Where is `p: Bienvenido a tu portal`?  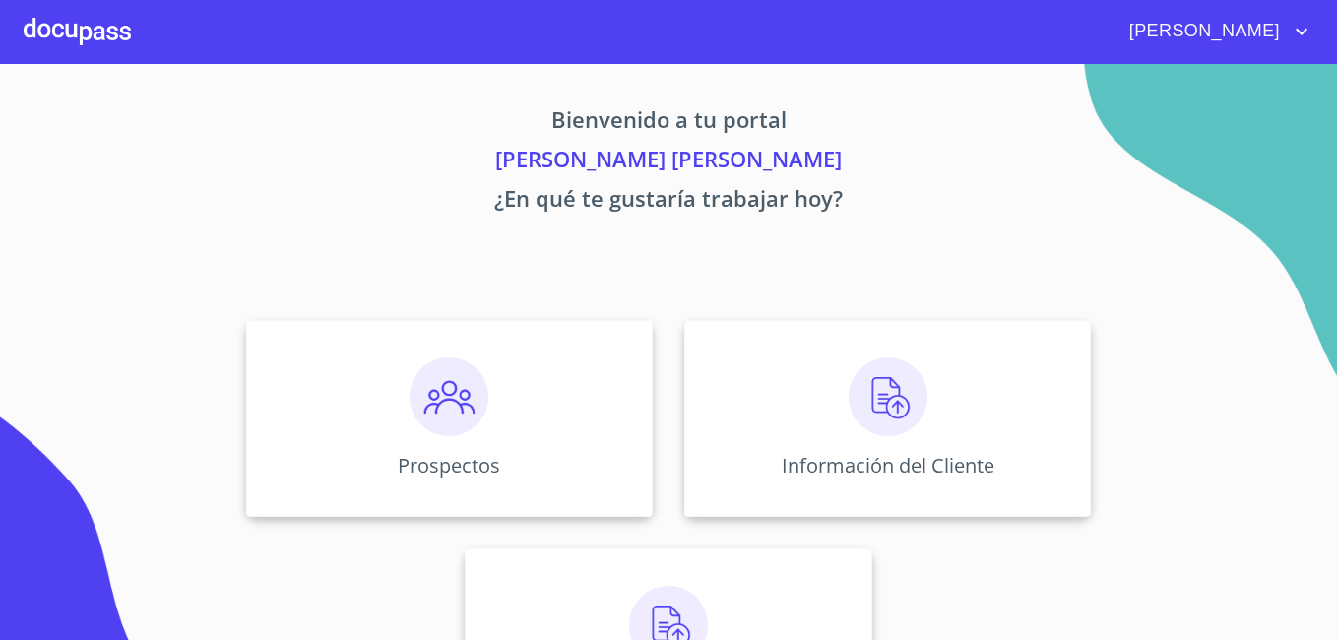
p: Bienvenido a tu portal is located at coordinates (669, 123).